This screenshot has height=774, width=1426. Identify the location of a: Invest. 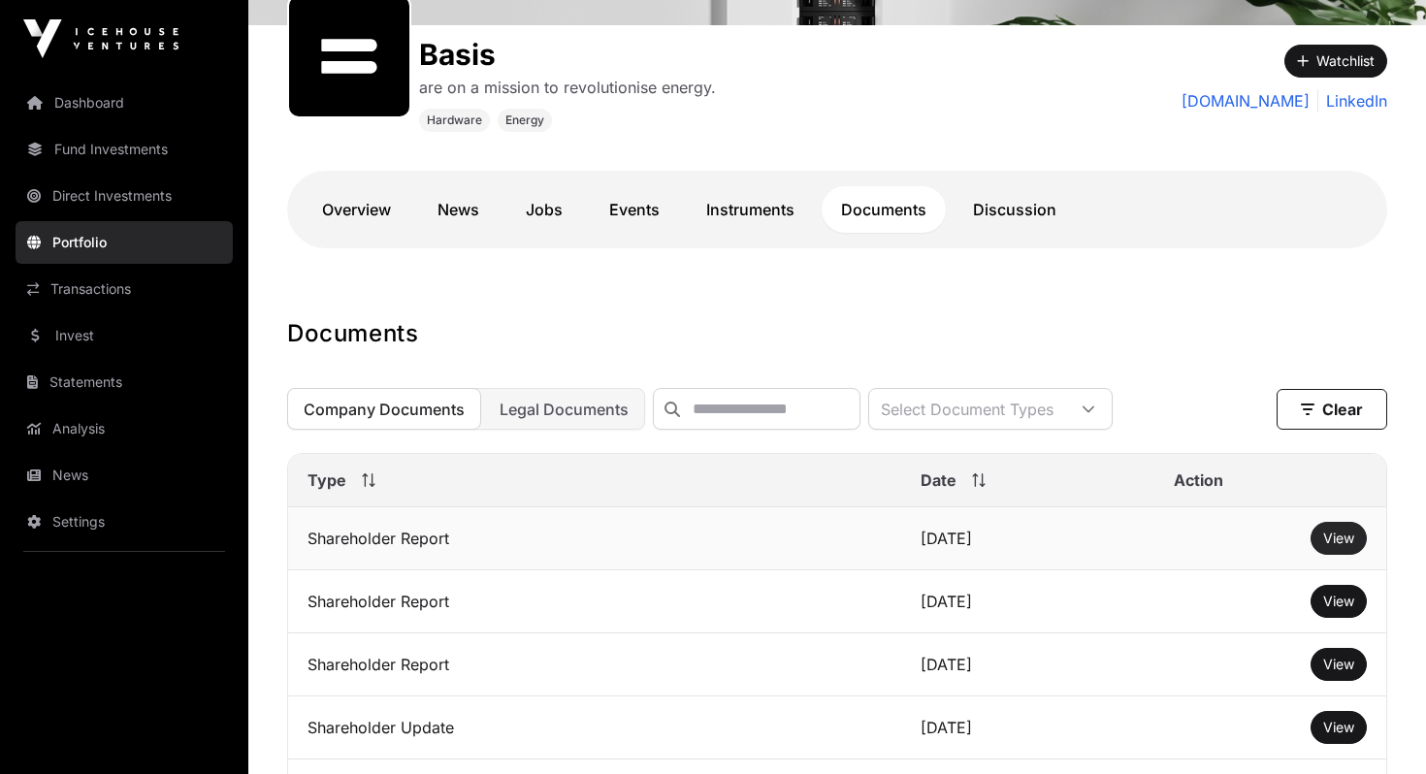
(124, 336).